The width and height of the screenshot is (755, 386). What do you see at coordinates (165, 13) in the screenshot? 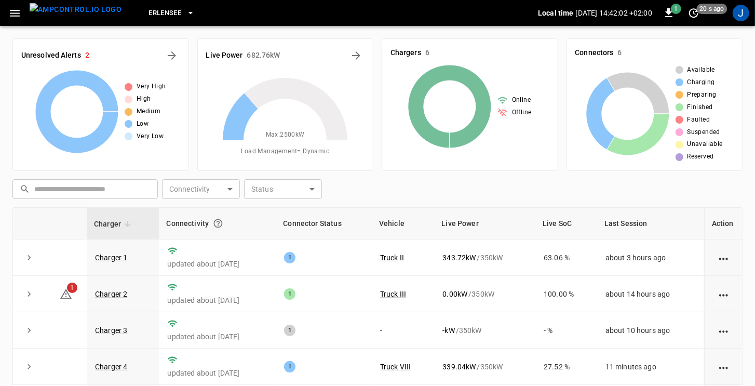
I see `span: Erlensee` at bounding box center [165, 13].